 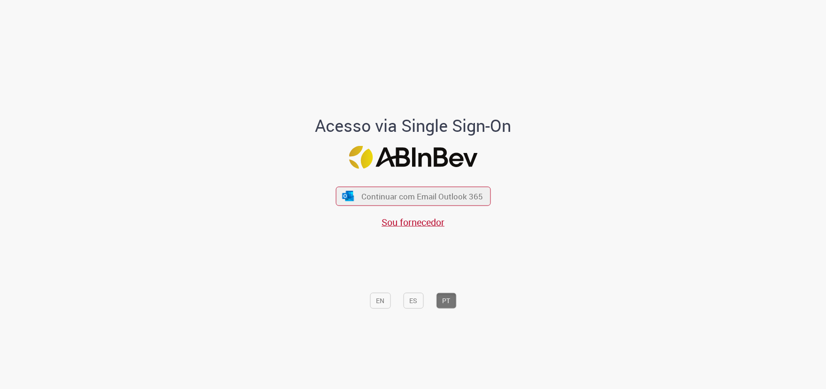 I want to click on button: EN, so click(x=380, y=300).